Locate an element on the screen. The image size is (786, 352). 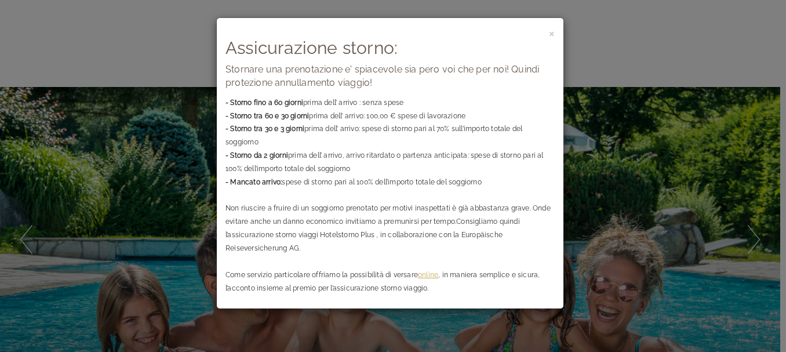
strong: - Storno fino a 60 giorni is located at coordinates (264, 103).